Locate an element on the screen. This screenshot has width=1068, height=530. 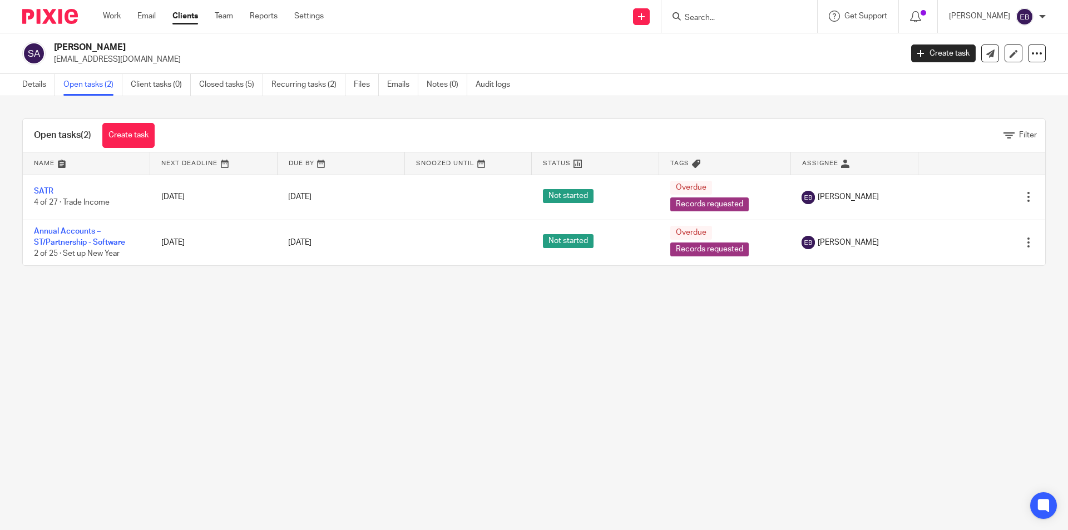
span: (2) is located at coordinates (86, 135).